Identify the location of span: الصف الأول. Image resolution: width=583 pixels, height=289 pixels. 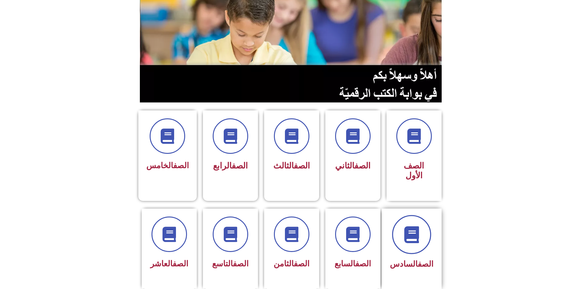
(414, 171).